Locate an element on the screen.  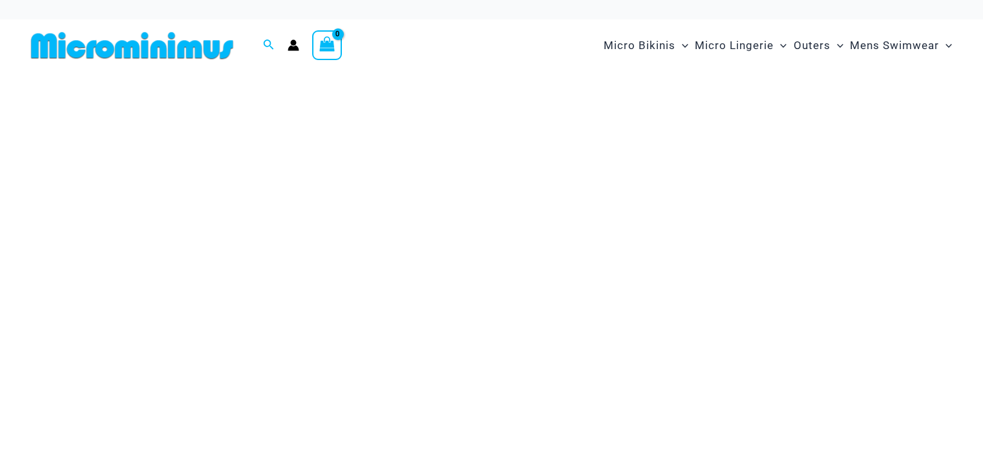
span: Mens Swimwear is located at coordinates (895, 45).